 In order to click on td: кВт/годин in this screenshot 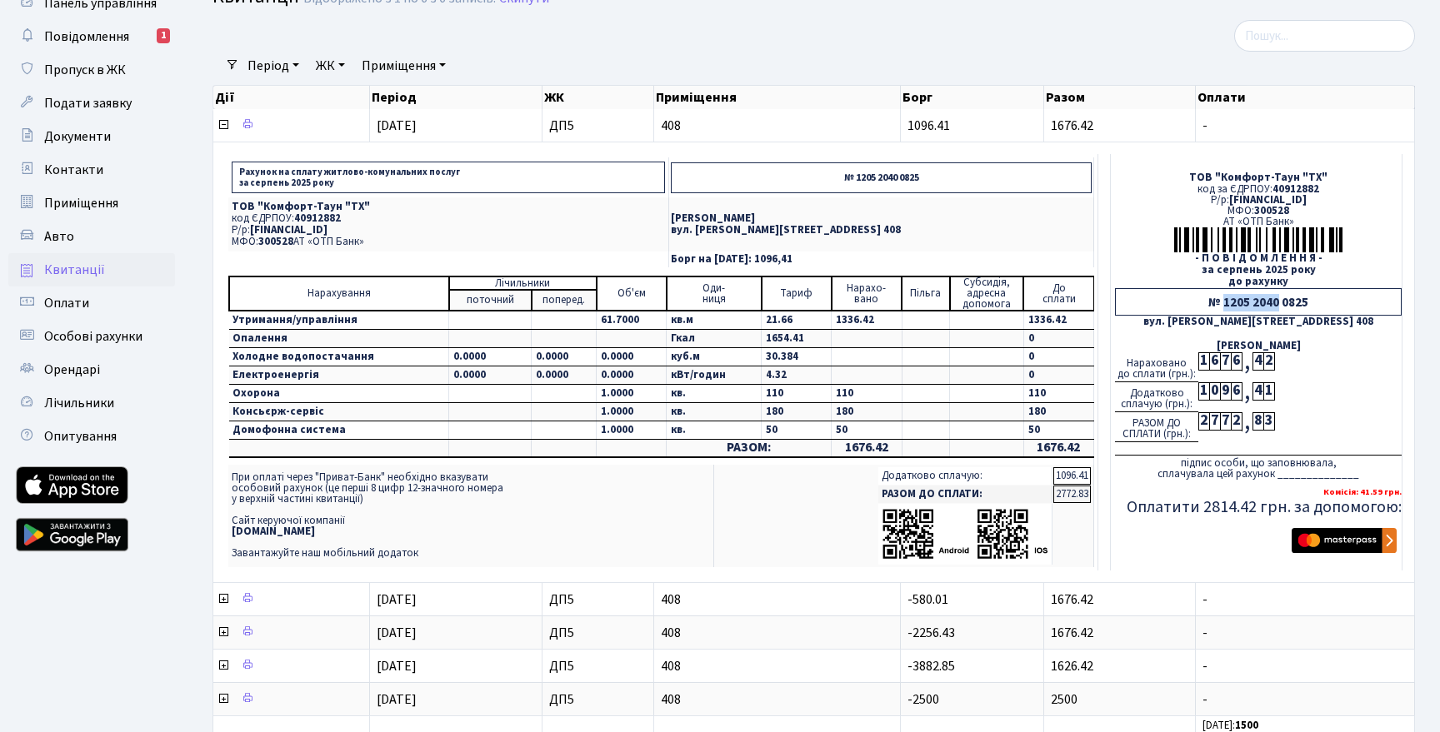, I will do `click(714, 376)`.